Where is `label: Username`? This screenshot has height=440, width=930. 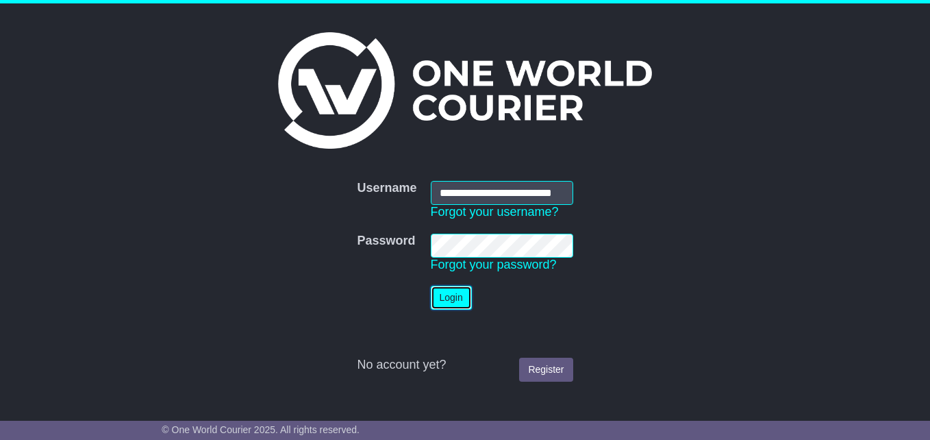 label: Username is located at coordinates (386, 188).